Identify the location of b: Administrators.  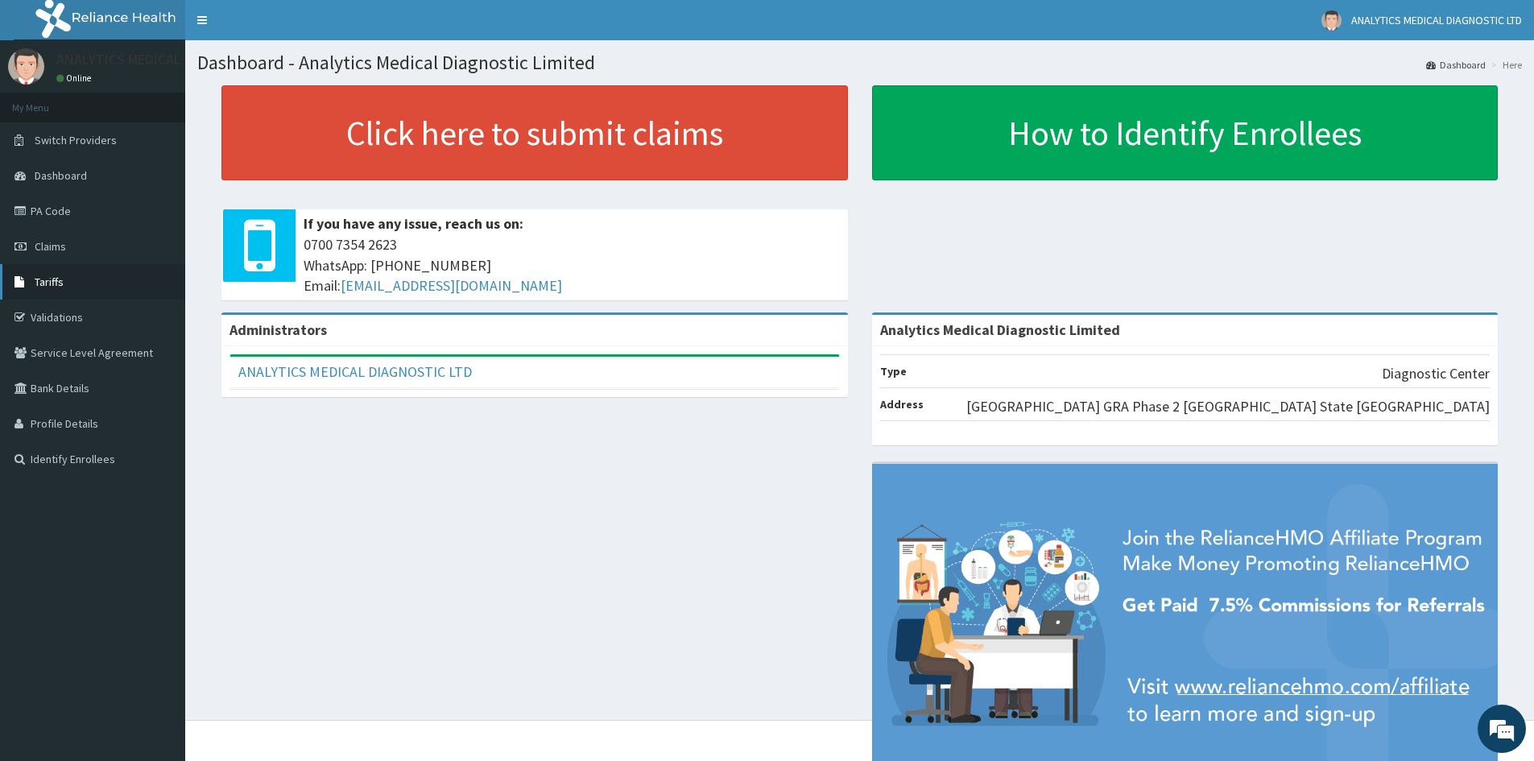
(278, 329).